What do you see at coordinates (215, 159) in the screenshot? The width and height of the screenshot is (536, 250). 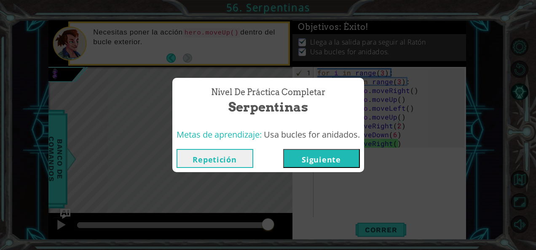 I see `button: Repetición` at bounding box center [215, 159].